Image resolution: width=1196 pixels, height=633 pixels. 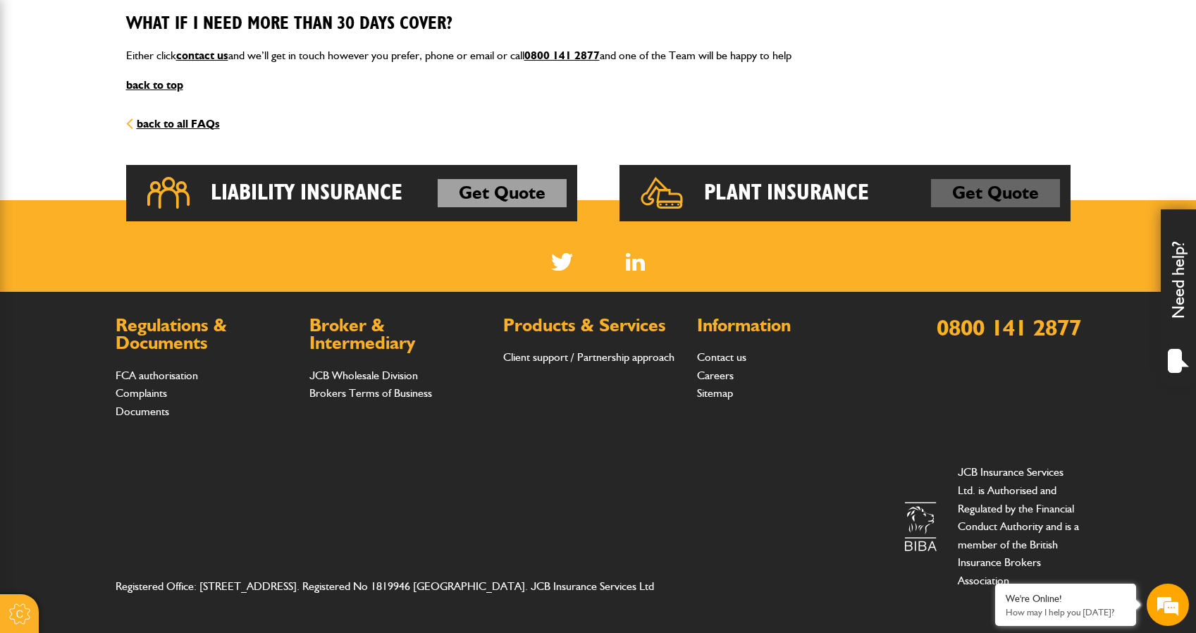 What do you see at coordinates (635, 261) in the screenshot?
I see `img: Linked In` at bounding box center [635, 261].